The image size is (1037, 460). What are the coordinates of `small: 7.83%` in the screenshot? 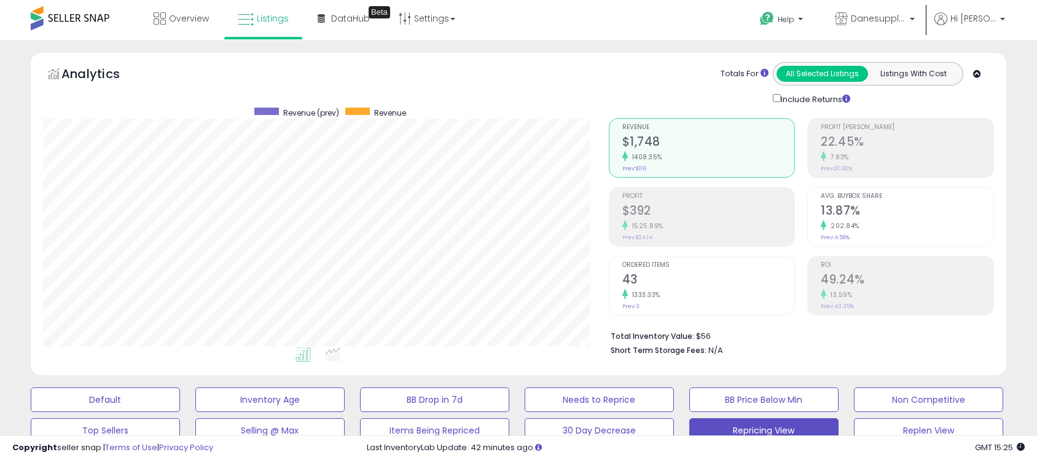 It's located at (838, 157).